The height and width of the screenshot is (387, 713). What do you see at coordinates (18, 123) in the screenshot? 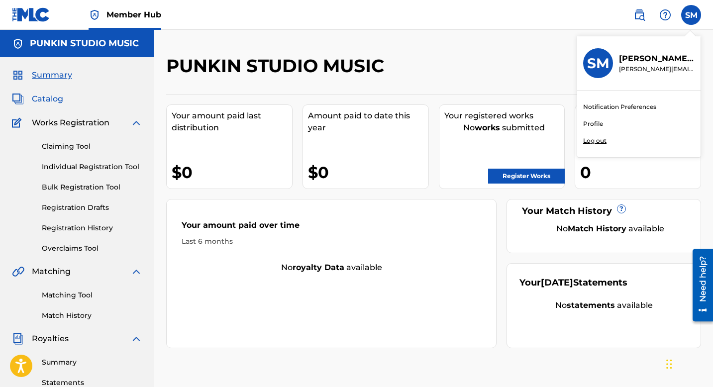
I see `img: Works Registration` at bounding box center [18, 123].